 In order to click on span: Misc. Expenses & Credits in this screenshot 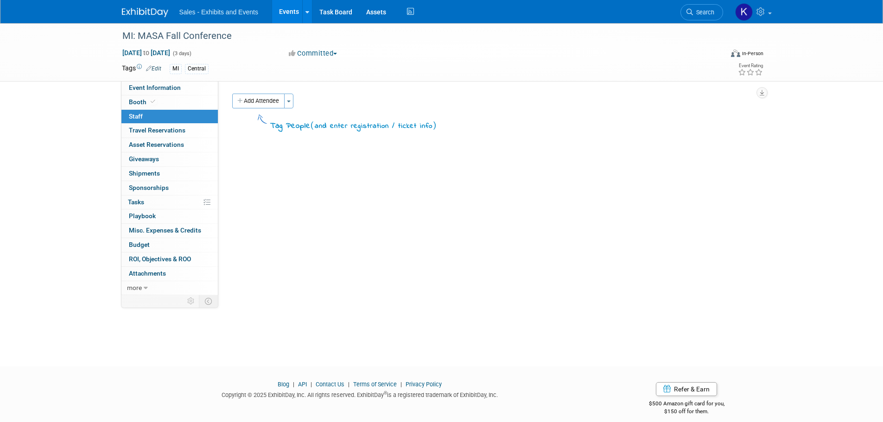, I will do `click(165, 230)`.